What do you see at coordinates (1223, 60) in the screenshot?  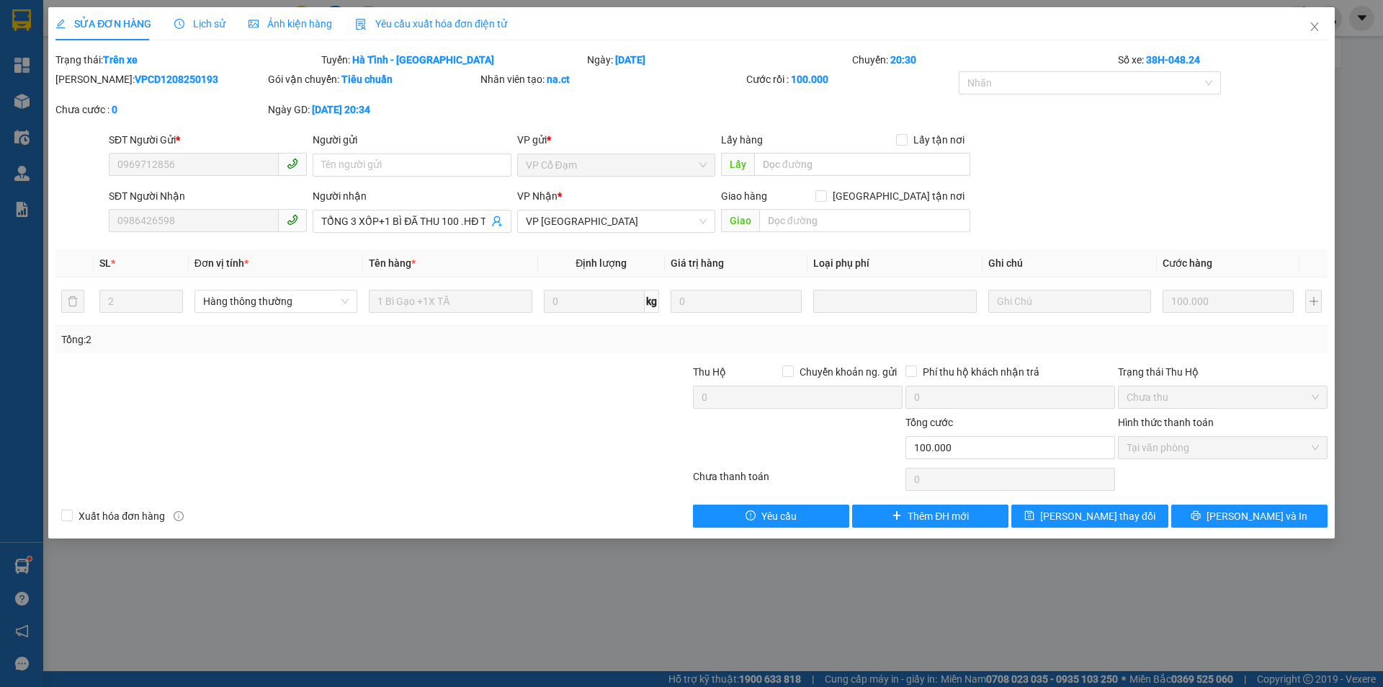 I see `div: Số xe:` at bounding box center [1223, 60].